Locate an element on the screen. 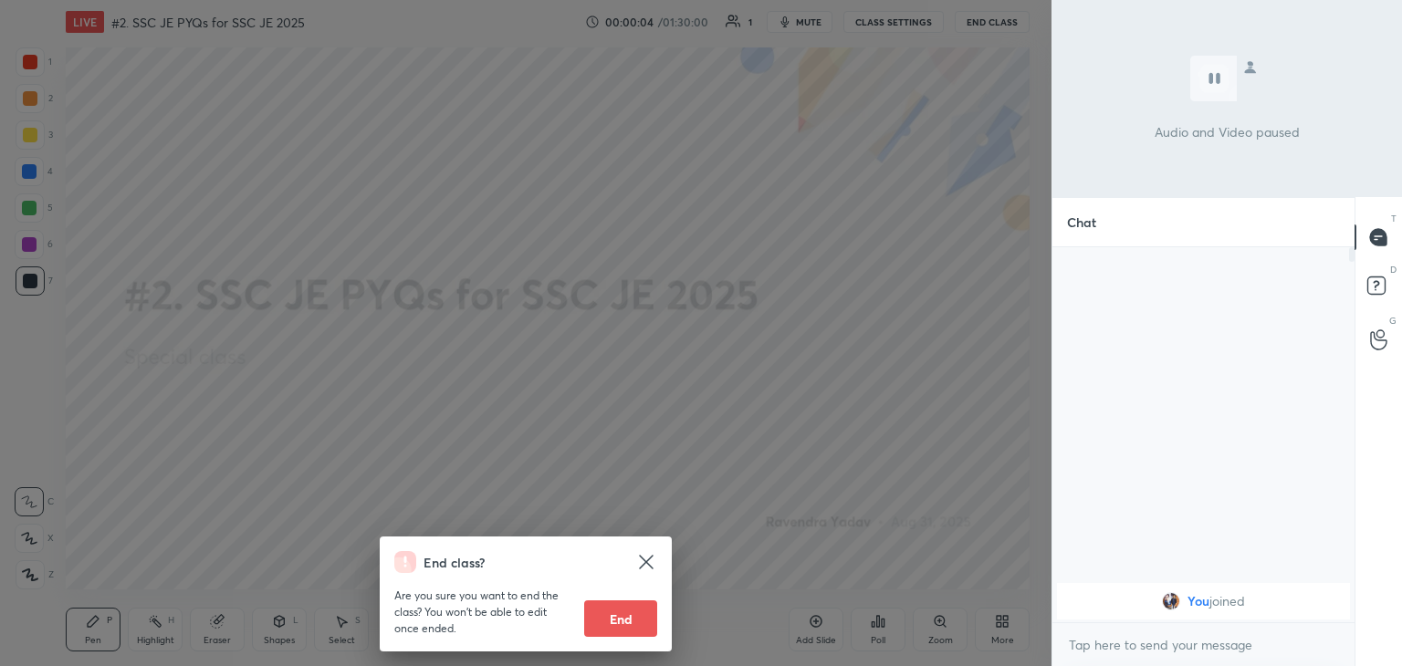  button: End is located at coordinates (620, 619).